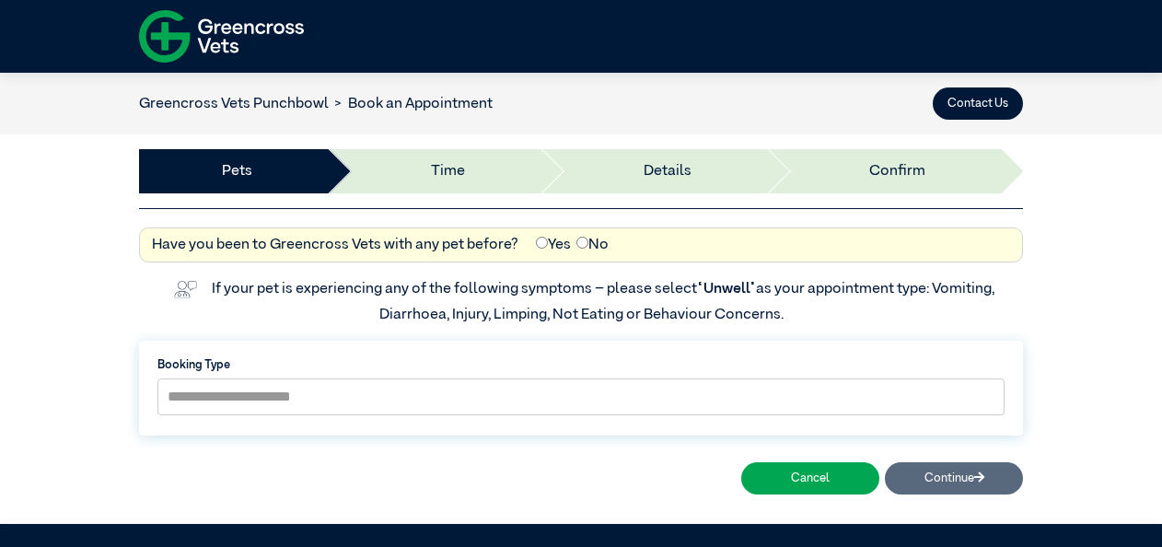  Describe the element at coordinates (604, 302) in the screenshot. I see `label: If your pet is experiencing any of the following symptoms – please select as your appointment typ...` at that location.